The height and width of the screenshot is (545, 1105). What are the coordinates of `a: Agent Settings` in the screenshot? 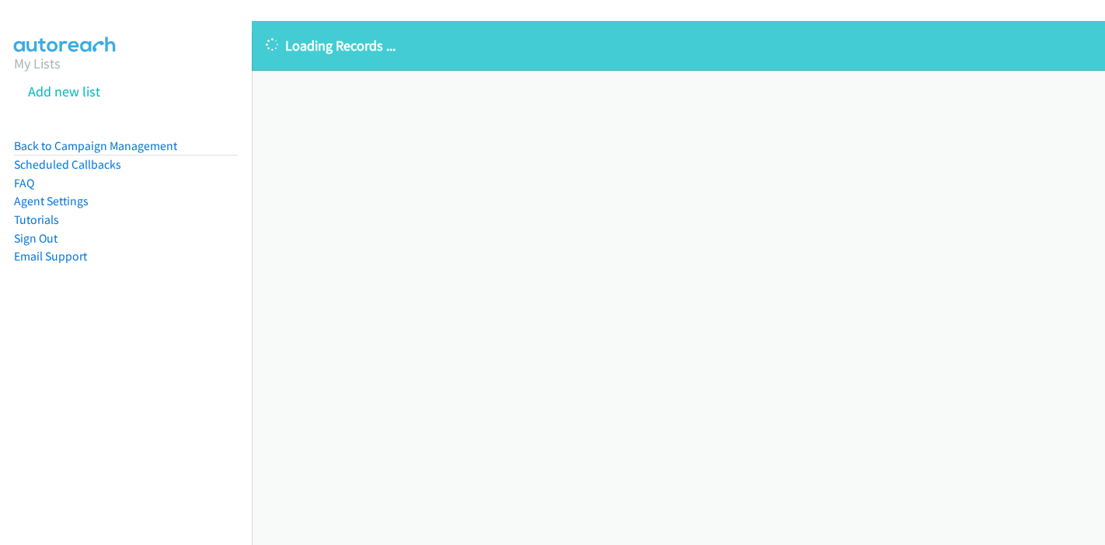 It's located at (51, 200).